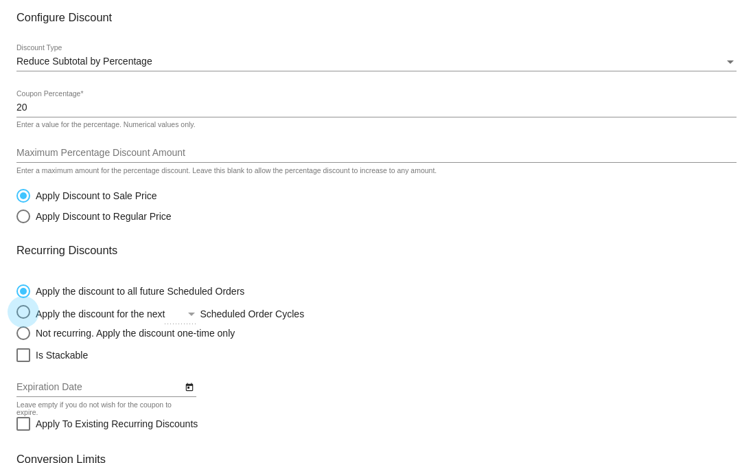 This screenshot has width=753, height=463. I want to click on div: Apply the discount to all future Scheduled Orders, so click(137, 291).